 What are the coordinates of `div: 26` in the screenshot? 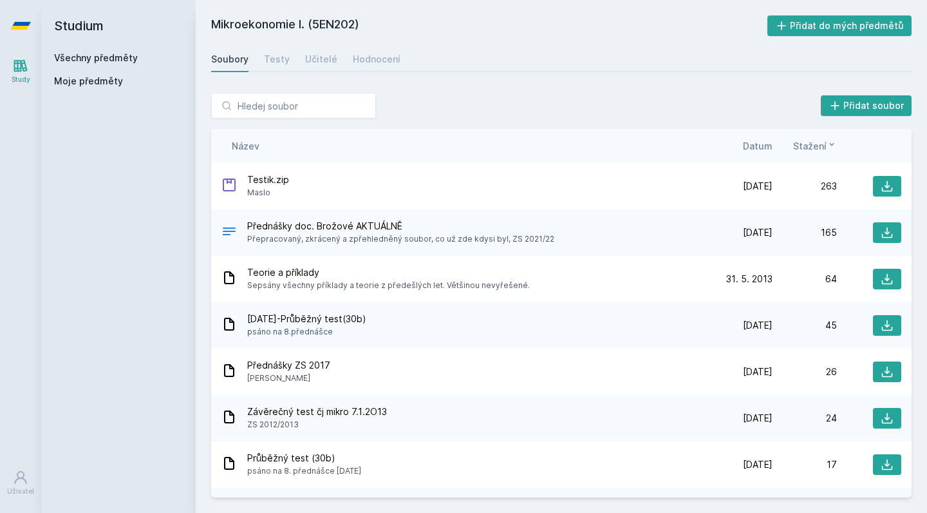 It's located at (805, 372).